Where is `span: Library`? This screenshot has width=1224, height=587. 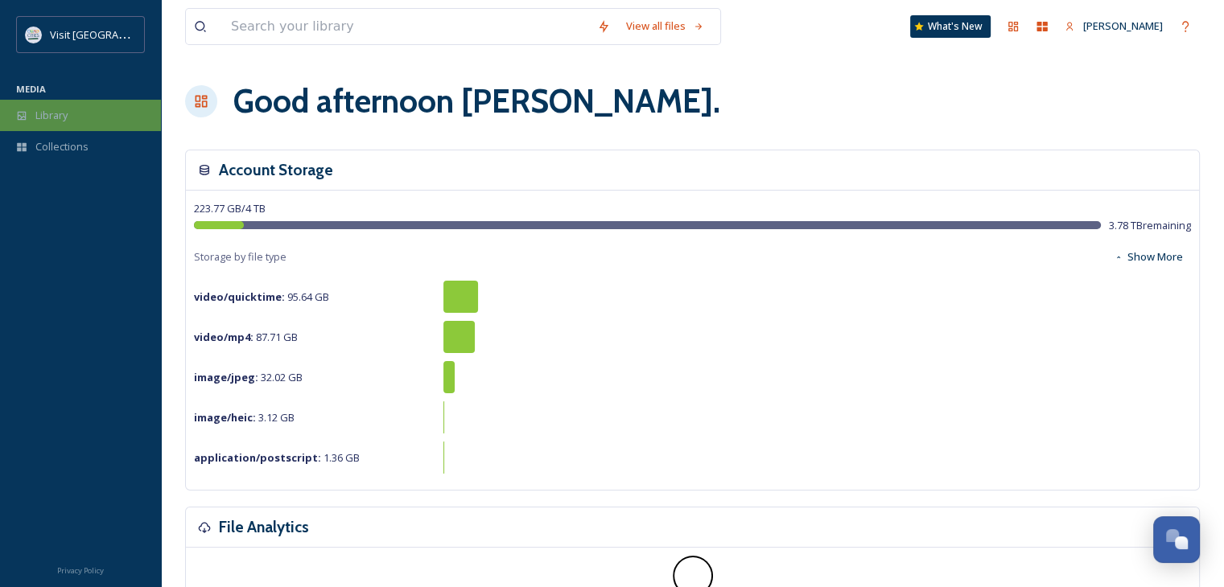
span: Library is located at coordinates (52, 115).